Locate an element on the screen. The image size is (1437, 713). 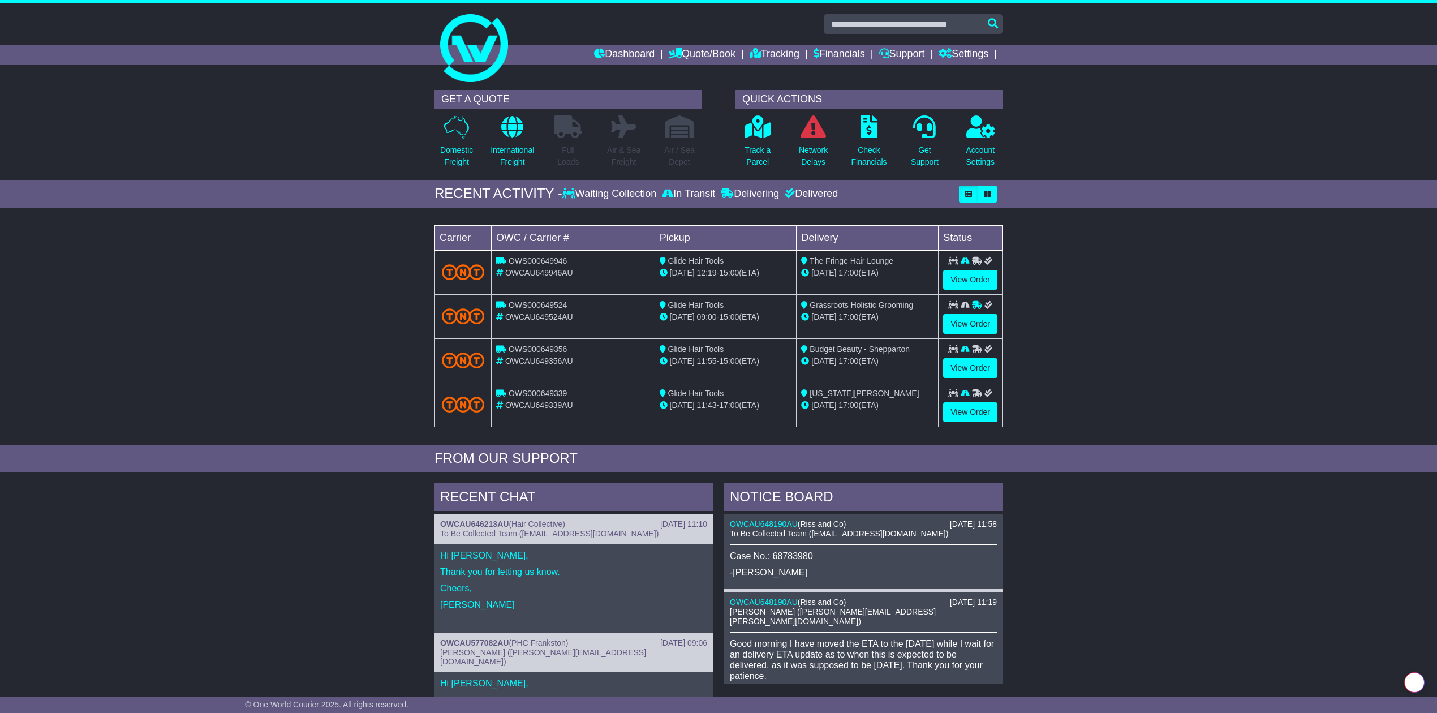
a: Support is located at coordinates (902, 55).